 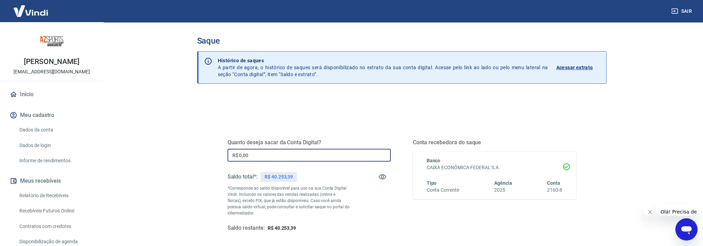 What do you see at coordinates (402, 41) in the screenshot?
I see `h3: Saque` at bounding box center [402, 41].